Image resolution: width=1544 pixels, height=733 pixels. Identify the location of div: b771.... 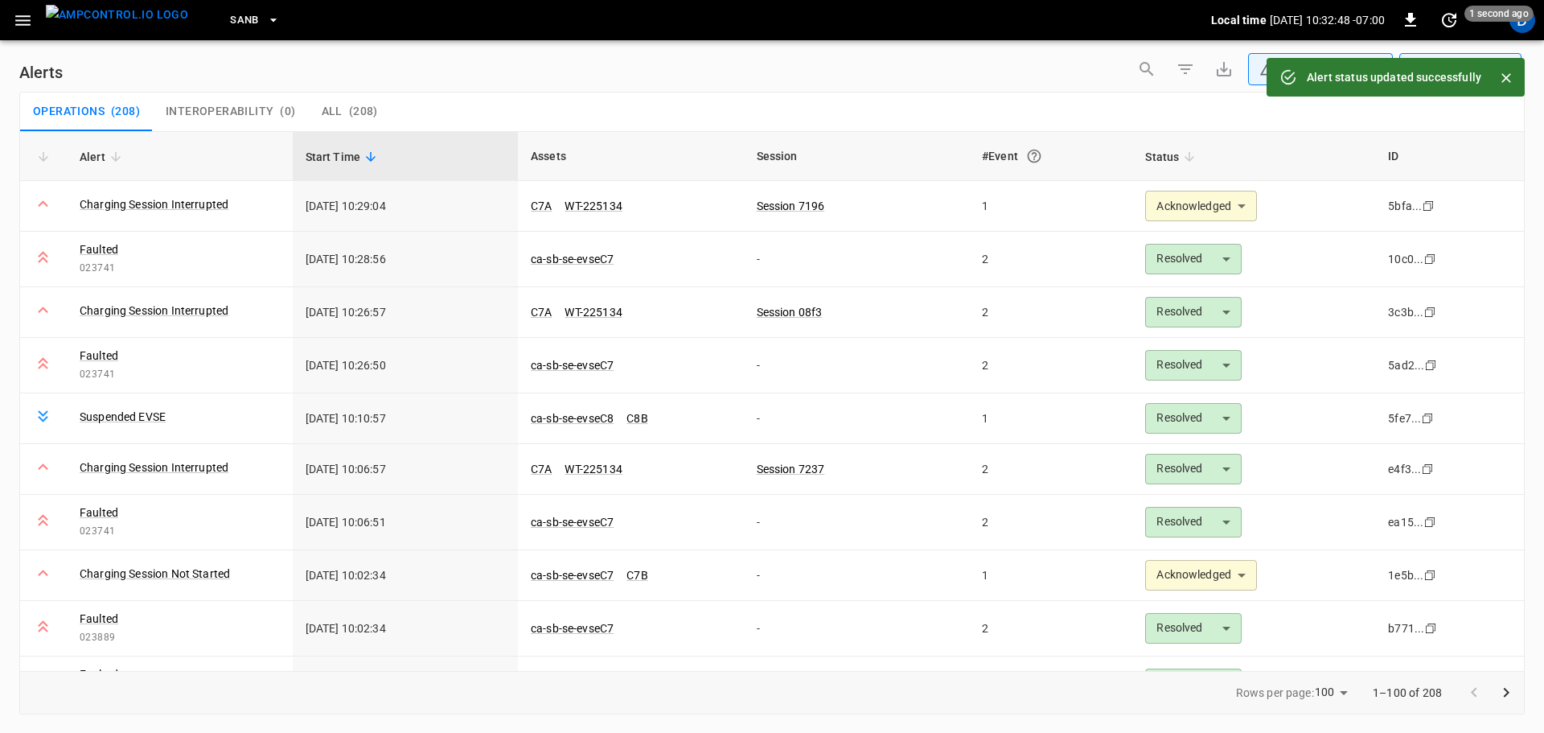
(1406, 628).